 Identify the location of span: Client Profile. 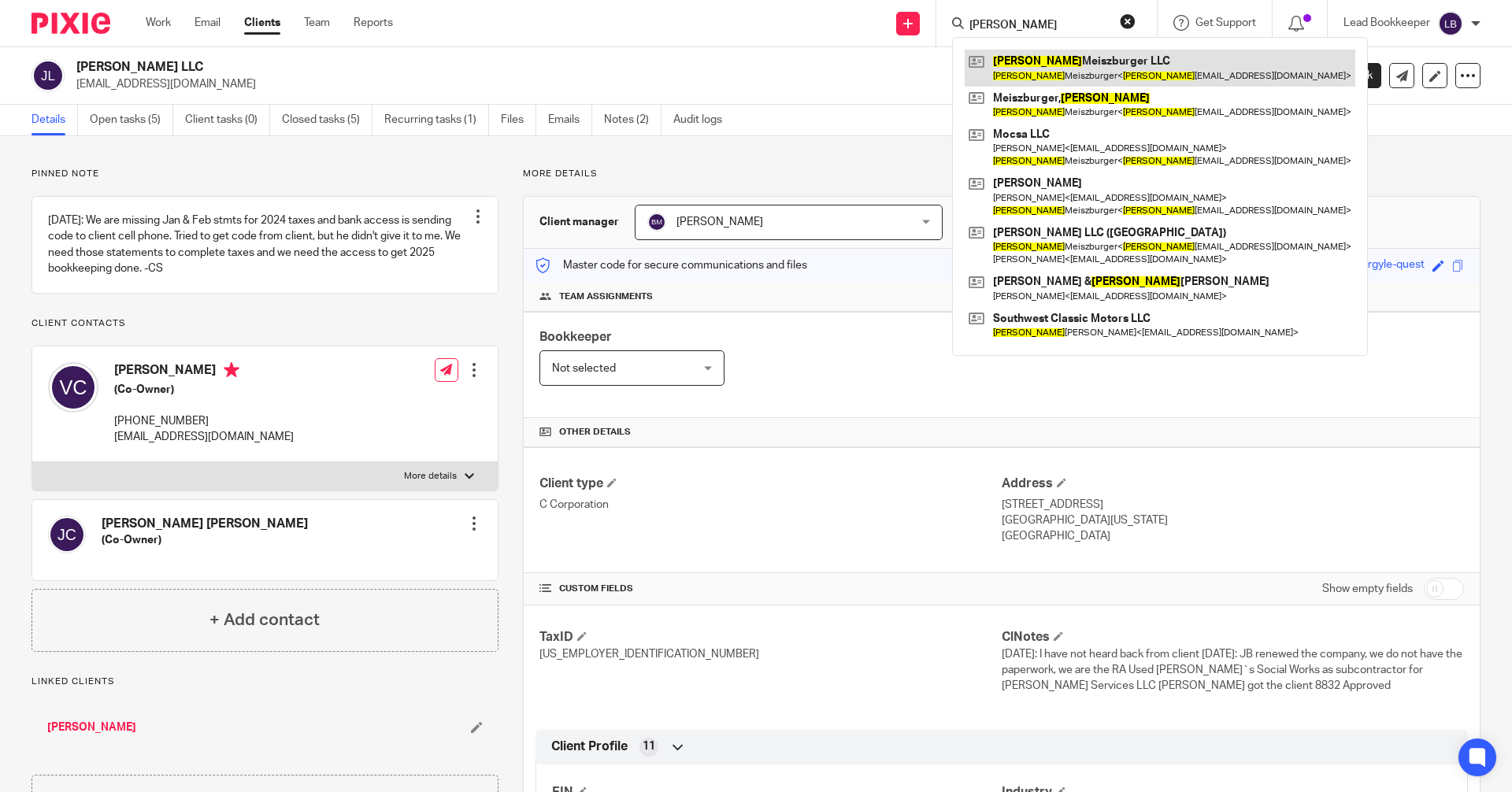
(589, 747).